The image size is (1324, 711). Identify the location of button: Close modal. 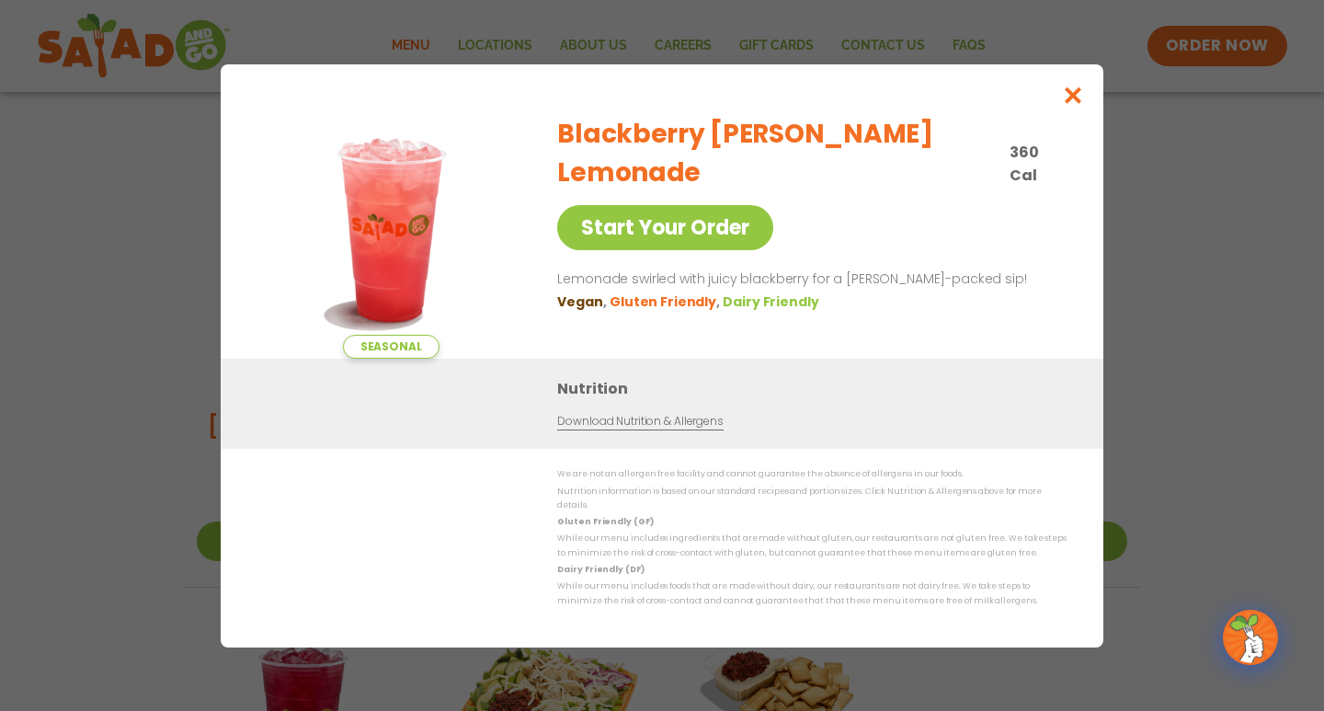
(1073, 95).